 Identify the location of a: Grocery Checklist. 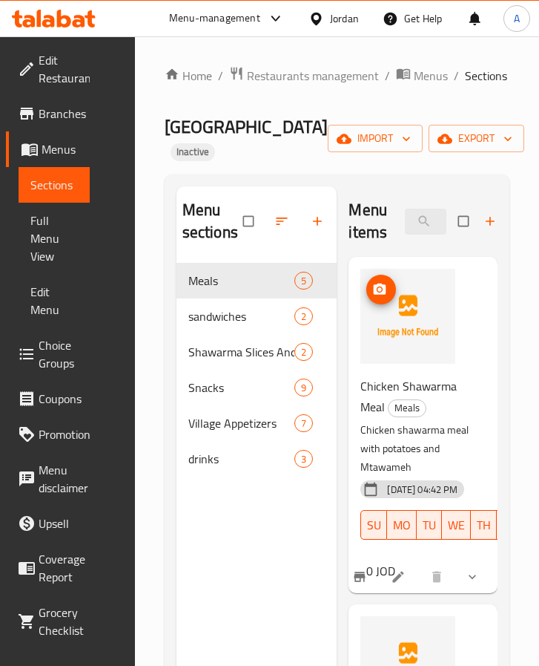
(50, 621).